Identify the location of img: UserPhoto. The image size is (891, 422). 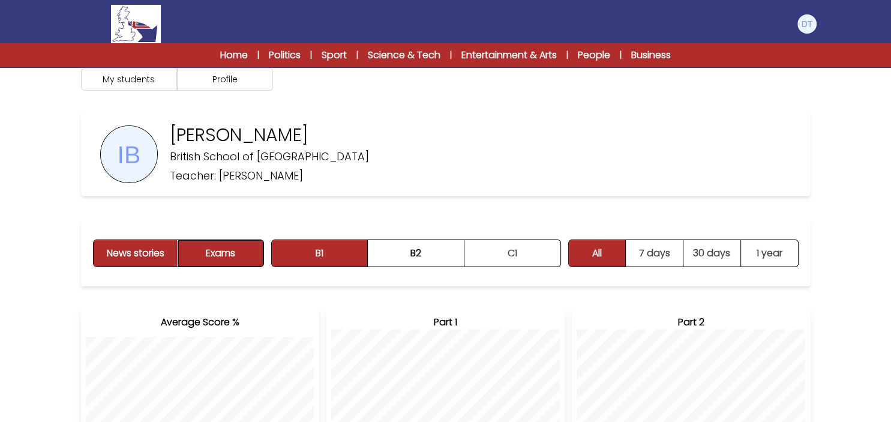
(129, 154).